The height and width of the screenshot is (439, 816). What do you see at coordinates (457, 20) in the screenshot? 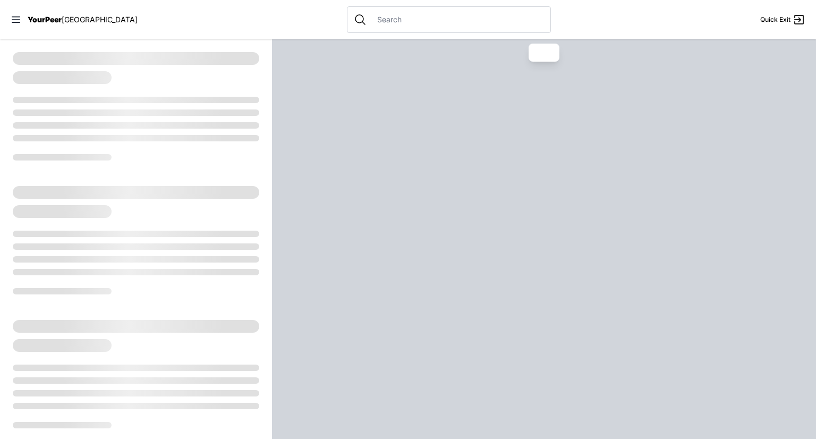
I see `input: Search` at bounding box center [457, 20].